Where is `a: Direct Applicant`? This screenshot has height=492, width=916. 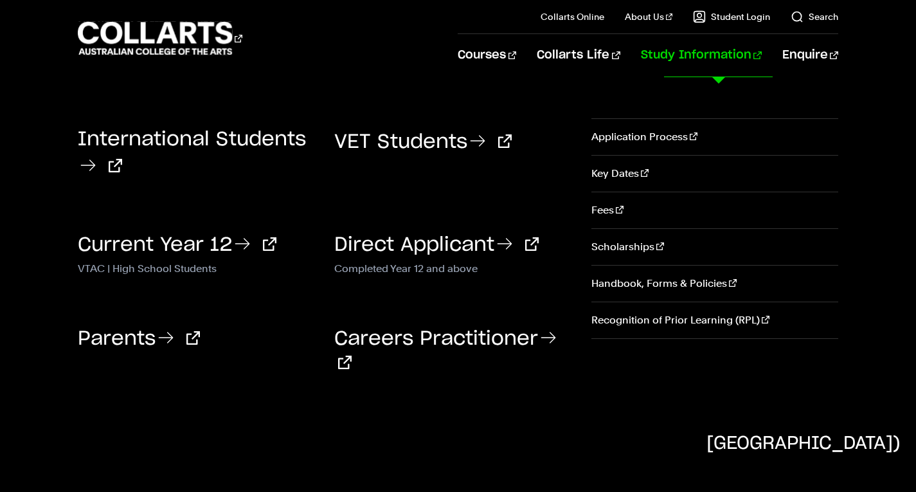 a: Direct Applicant is located at coordinates (437, 245).